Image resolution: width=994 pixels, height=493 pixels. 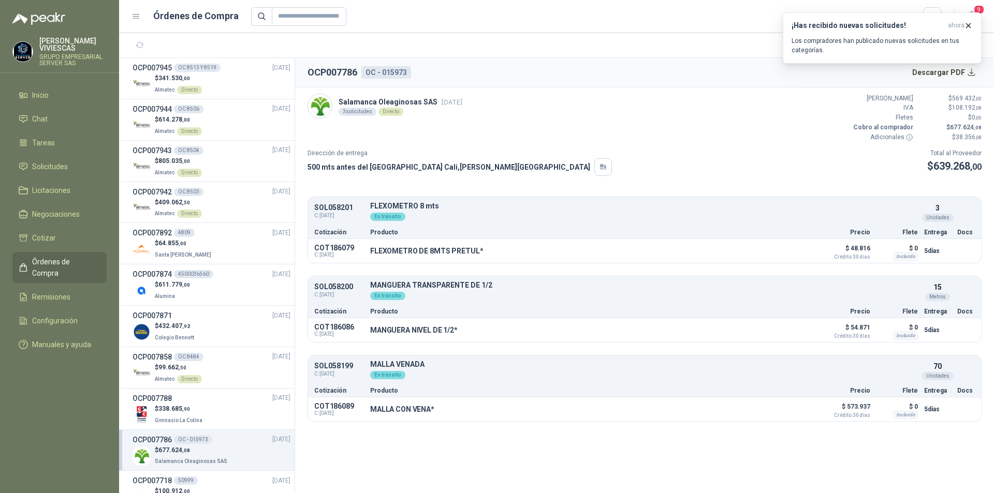 I want to click on p: SOL058199, so click(x=339, y=366).